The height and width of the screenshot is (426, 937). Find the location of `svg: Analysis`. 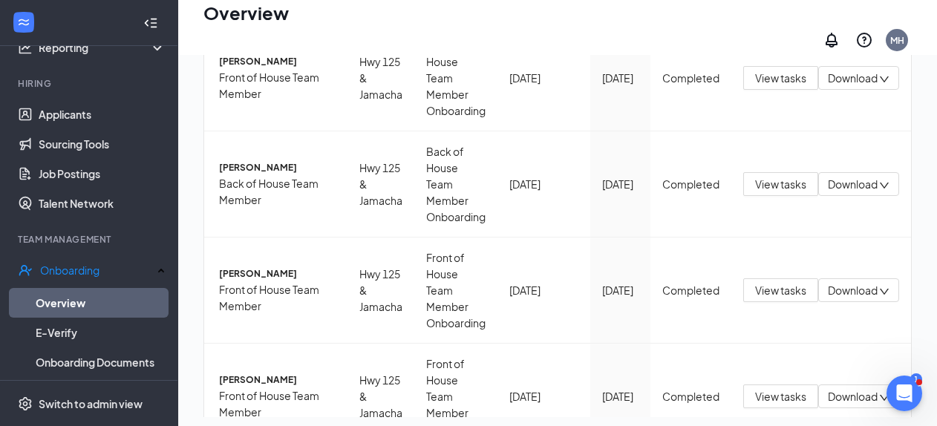

svg: Analysis is located at coordinates (25, 48).